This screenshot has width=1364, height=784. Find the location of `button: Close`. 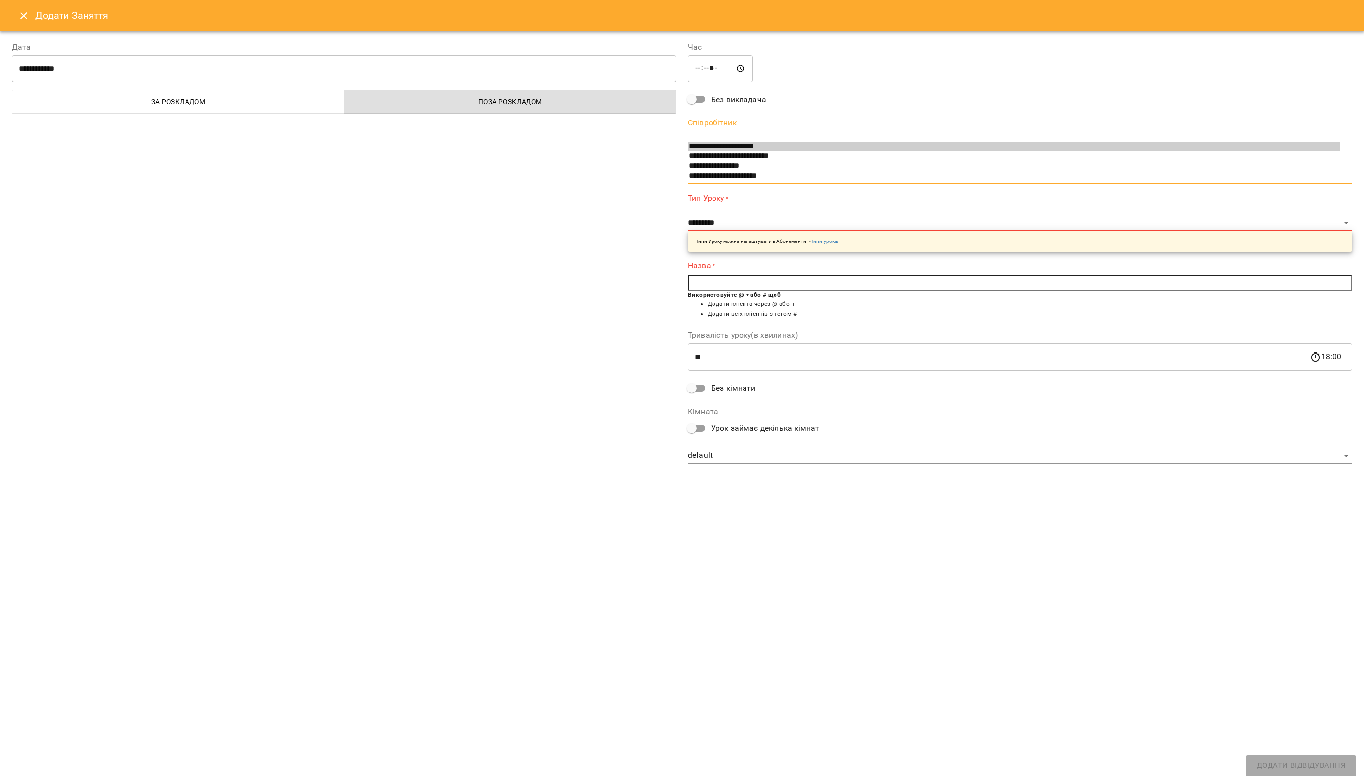

button: Close is located at coordinates (24, 16).